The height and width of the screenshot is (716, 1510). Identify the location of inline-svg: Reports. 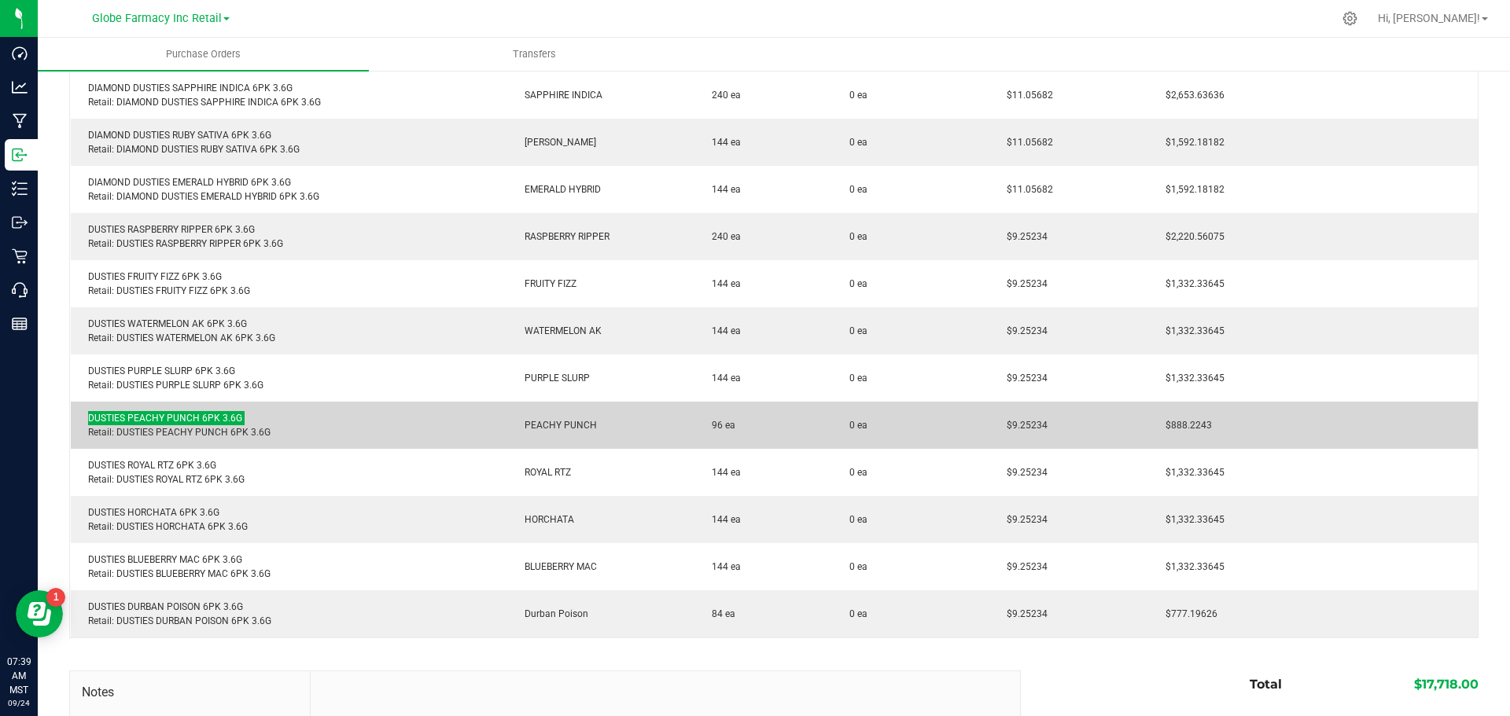
(20, 324).